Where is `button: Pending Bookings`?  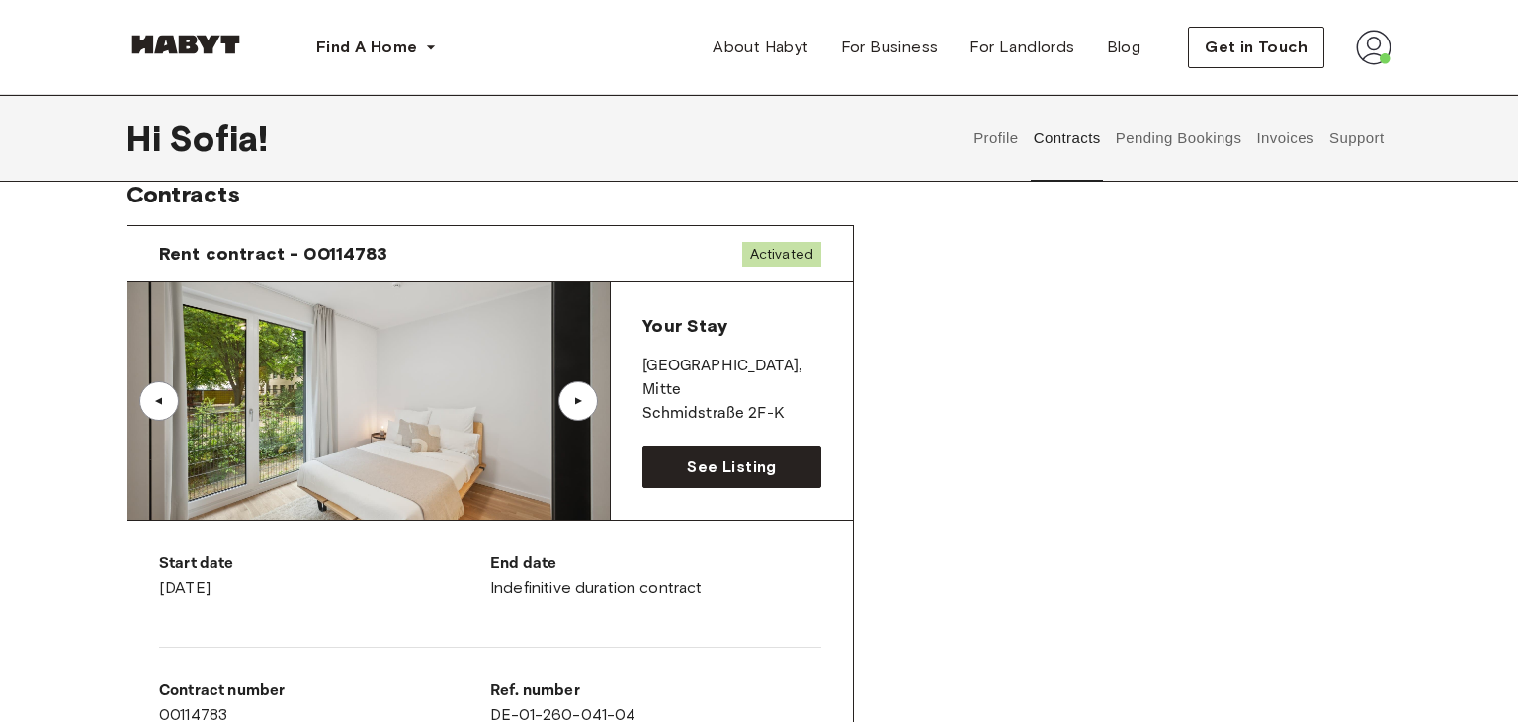 button: Pending Bookings is located at coordinates (1178, 138).